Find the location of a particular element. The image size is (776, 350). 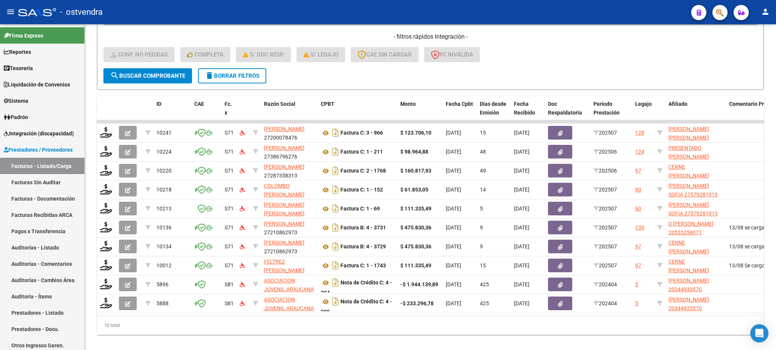

strong: Factura C: 1 - 1743 is located at coordinates (363, 265).